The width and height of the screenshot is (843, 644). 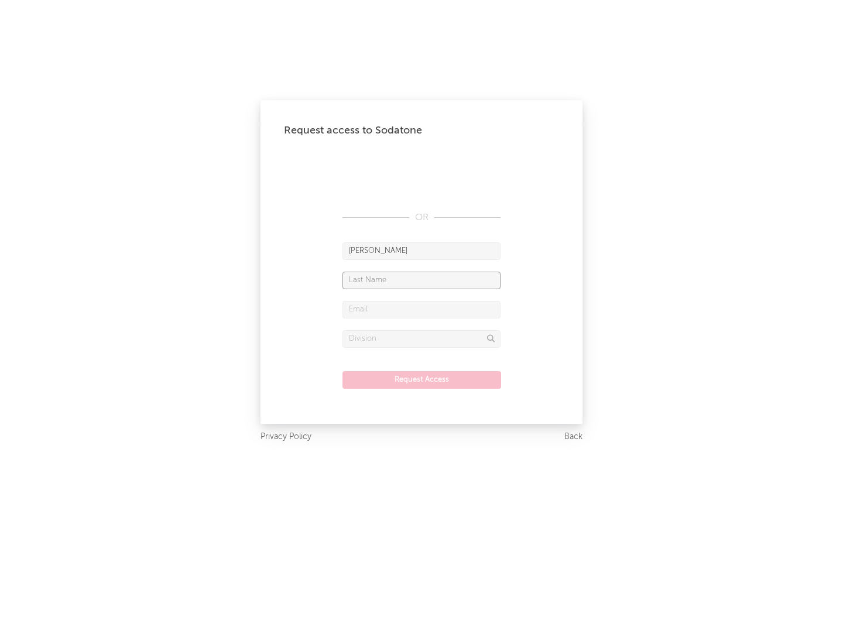 I want to click on input: Last Name, so click(x=421, y=280).